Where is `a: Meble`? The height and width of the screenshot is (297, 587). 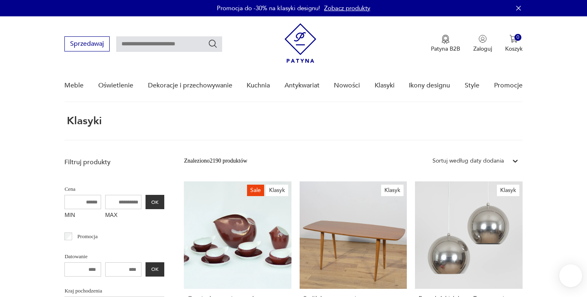
a: Meble is located at coordinates (74, 85).